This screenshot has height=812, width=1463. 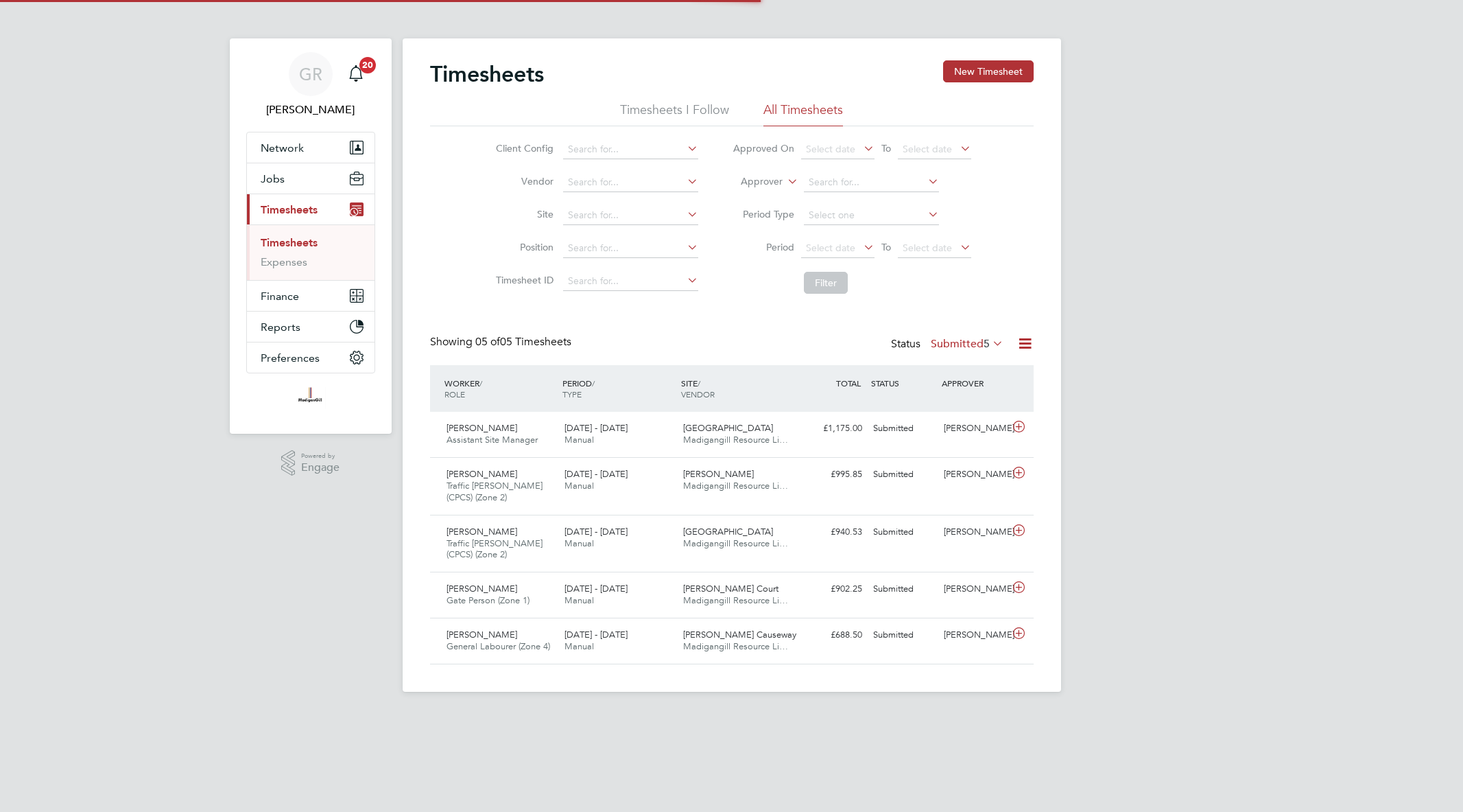 I want to click on span: Timesheets, so click(x=289, y=210).